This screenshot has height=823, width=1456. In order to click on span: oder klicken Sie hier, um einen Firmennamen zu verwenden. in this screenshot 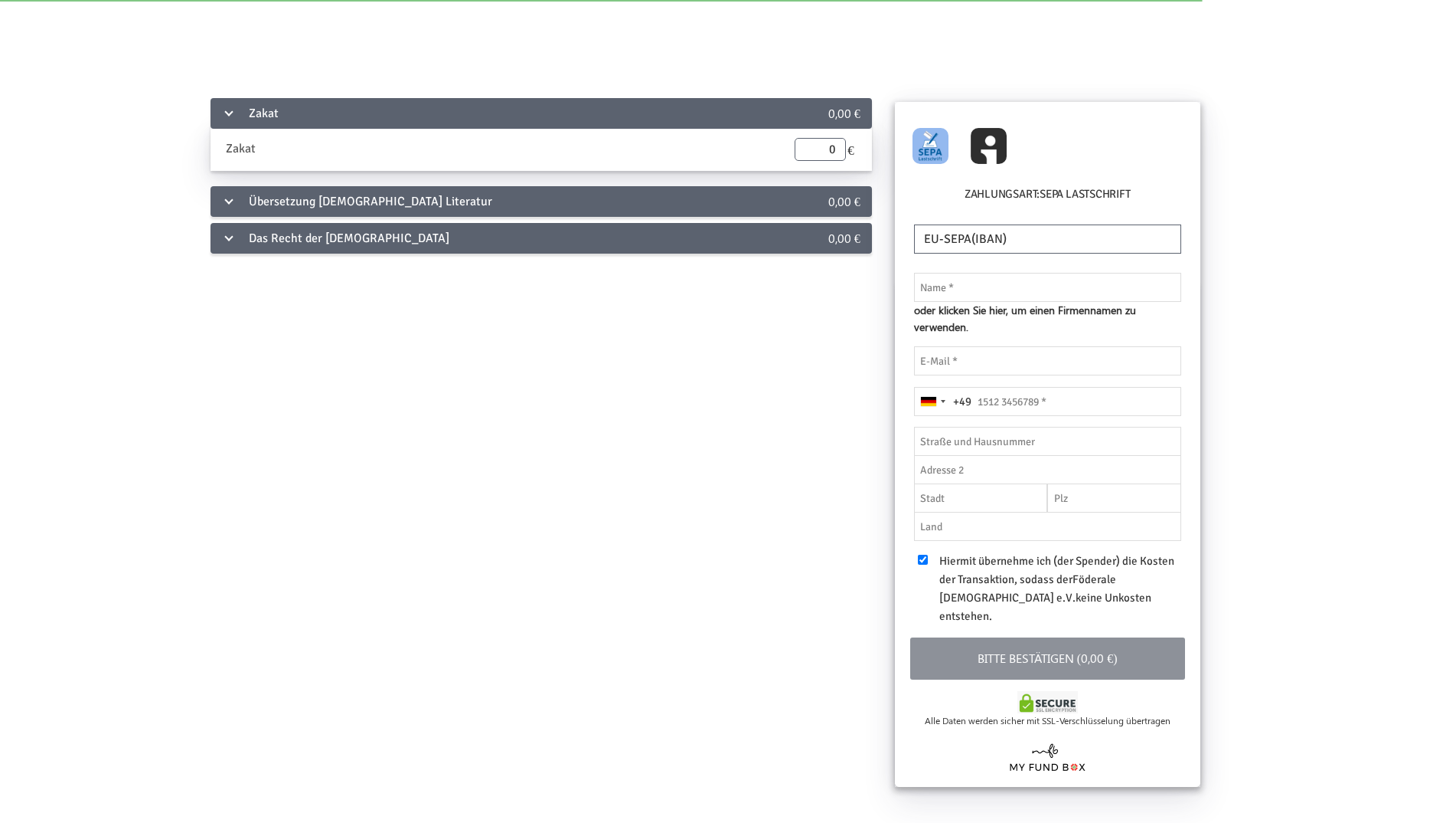, I will do `click(1047, 317)`.